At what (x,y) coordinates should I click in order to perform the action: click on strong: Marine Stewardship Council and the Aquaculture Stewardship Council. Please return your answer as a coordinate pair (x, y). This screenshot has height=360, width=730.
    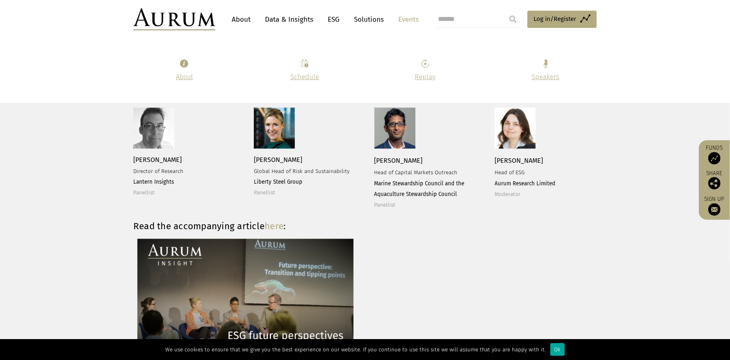
    Looking at the image, I should click on (419, 189).